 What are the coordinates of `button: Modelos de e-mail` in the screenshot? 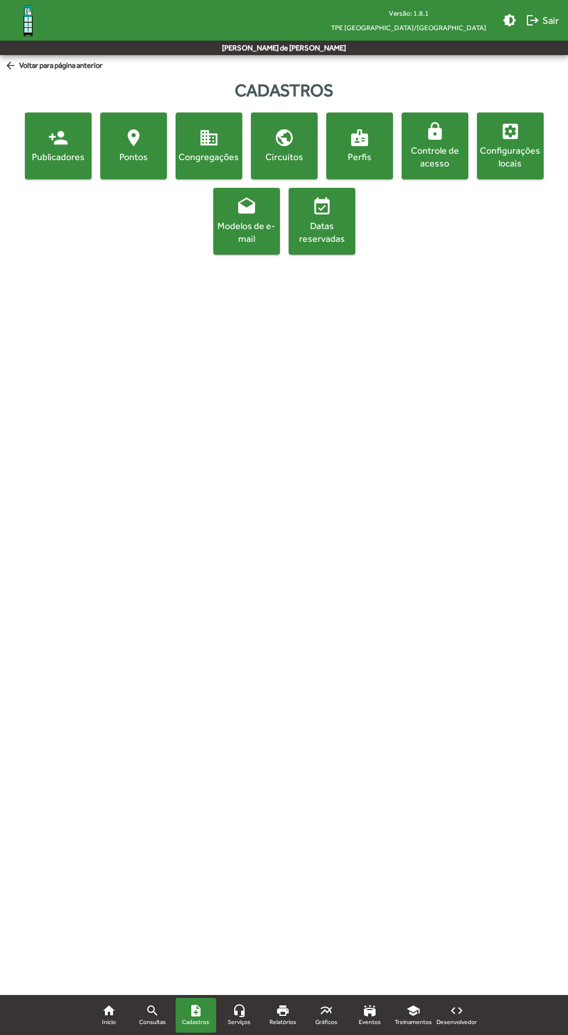 It's located at (247, 221).